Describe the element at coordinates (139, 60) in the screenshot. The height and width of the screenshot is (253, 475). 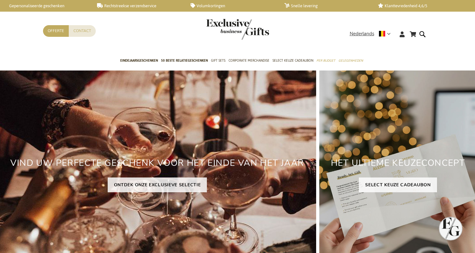
I see `span: Eindejaarsgeschenken` at that location.